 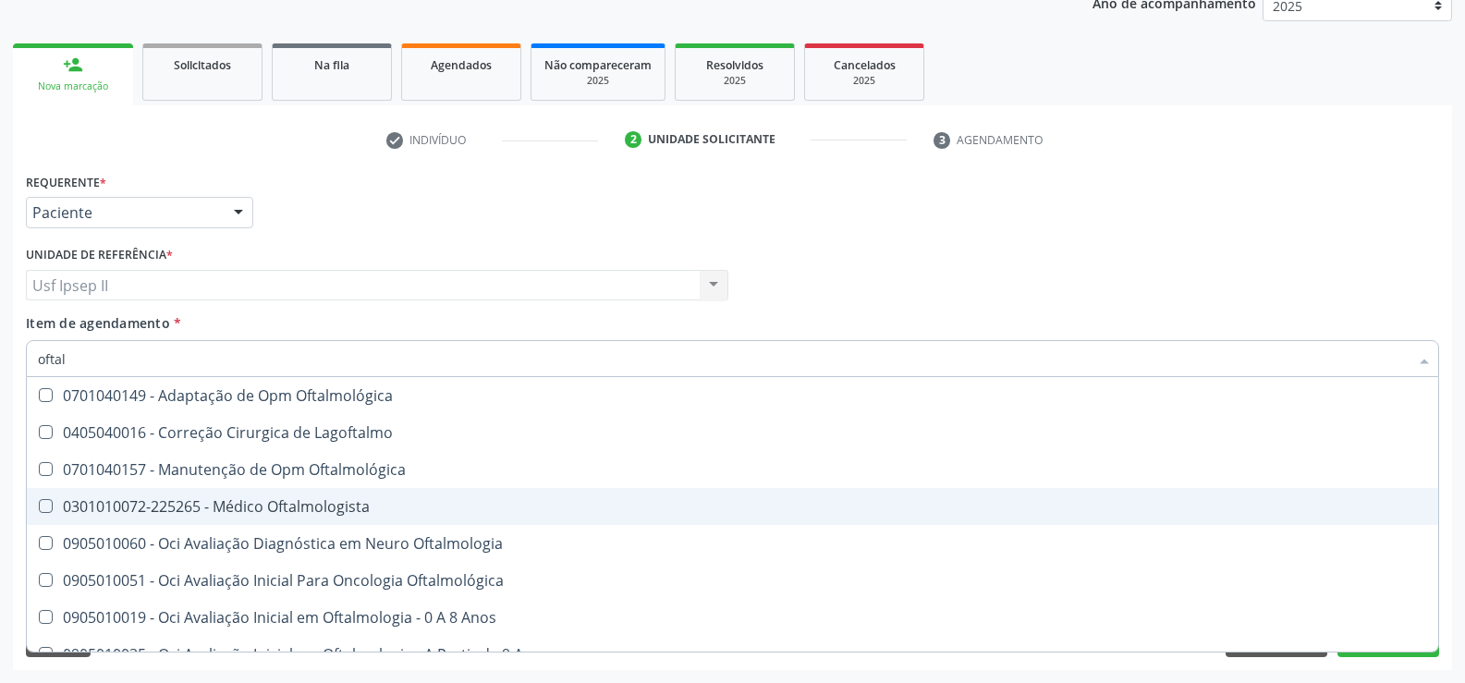 I want to click on div: 0301010072-225265 - Médico Oftalmologista, so click(x=732, y=507).